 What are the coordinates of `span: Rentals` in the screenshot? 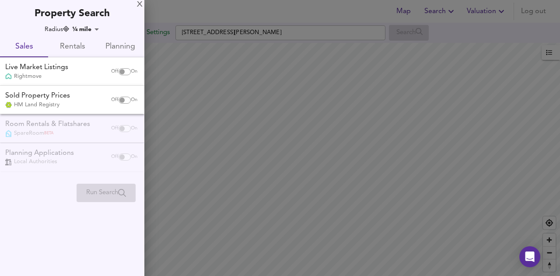 It's located at (72, 47).